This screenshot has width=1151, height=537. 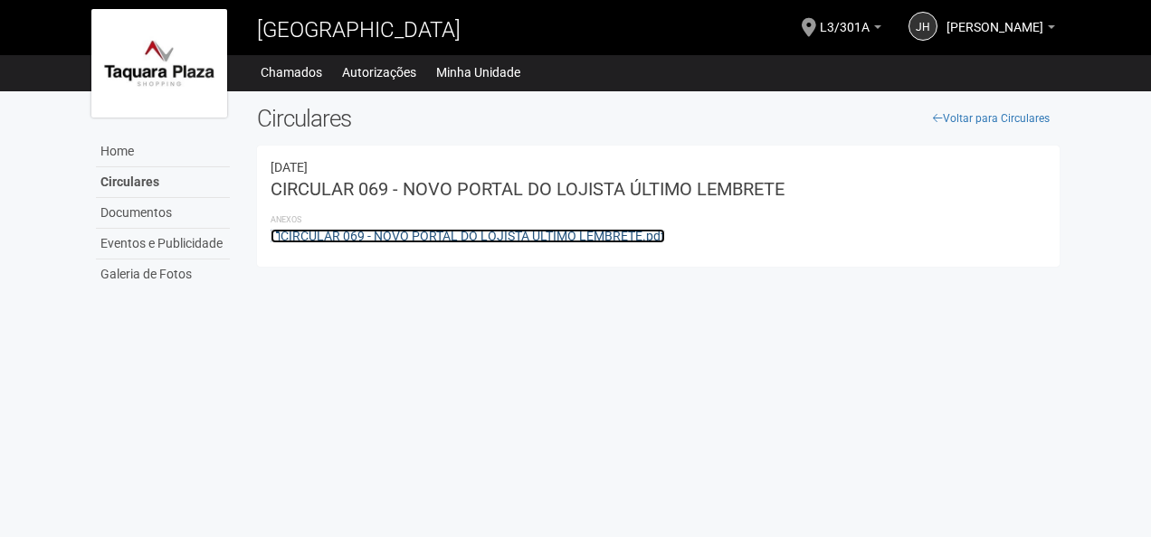 What do you see at coordinates (478, 72) in the screenshot?
I see `a: Minha Unidade` at bounding box center [478, 72].